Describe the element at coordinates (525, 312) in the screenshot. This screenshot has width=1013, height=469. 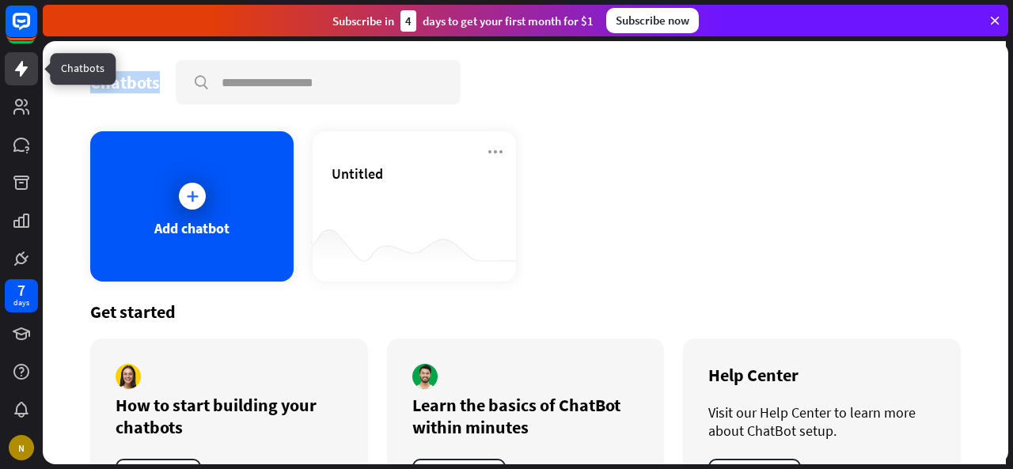
I see `div: Get started` at that location.